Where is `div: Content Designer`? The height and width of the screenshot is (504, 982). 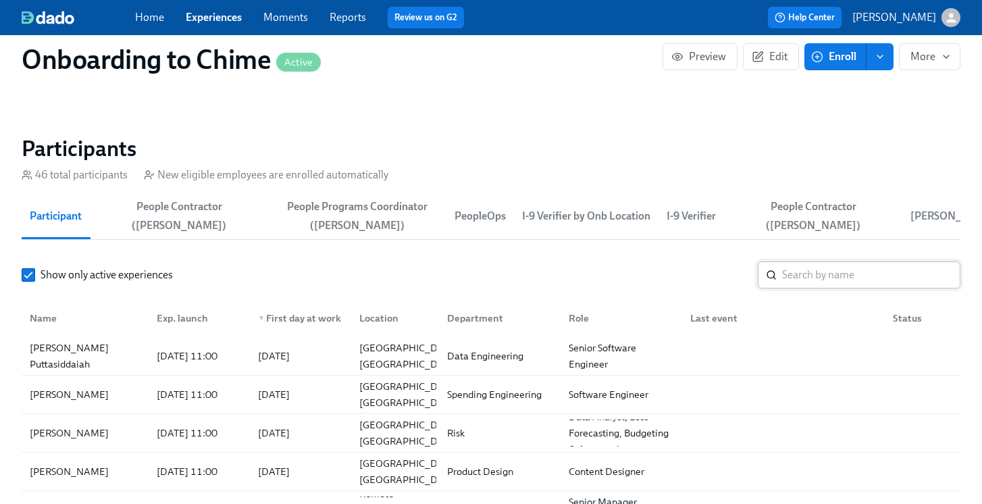
div: Content Designer is located at coordinates (621, 471).